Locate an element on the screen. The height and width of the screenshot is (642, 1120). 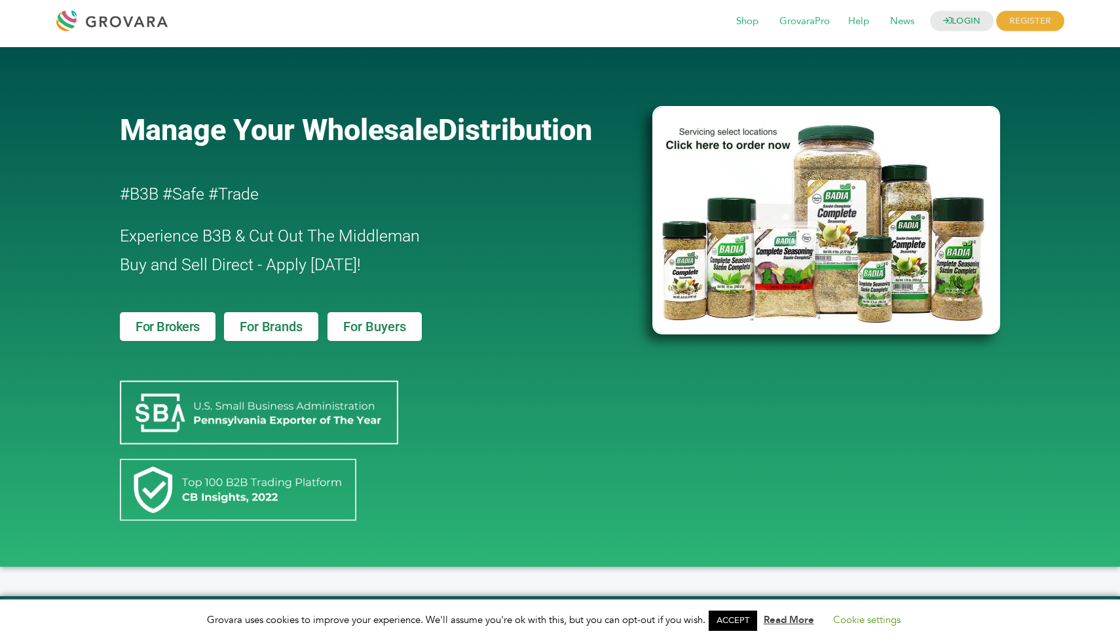
span: For Brokers is located at coordinates (168, 327).